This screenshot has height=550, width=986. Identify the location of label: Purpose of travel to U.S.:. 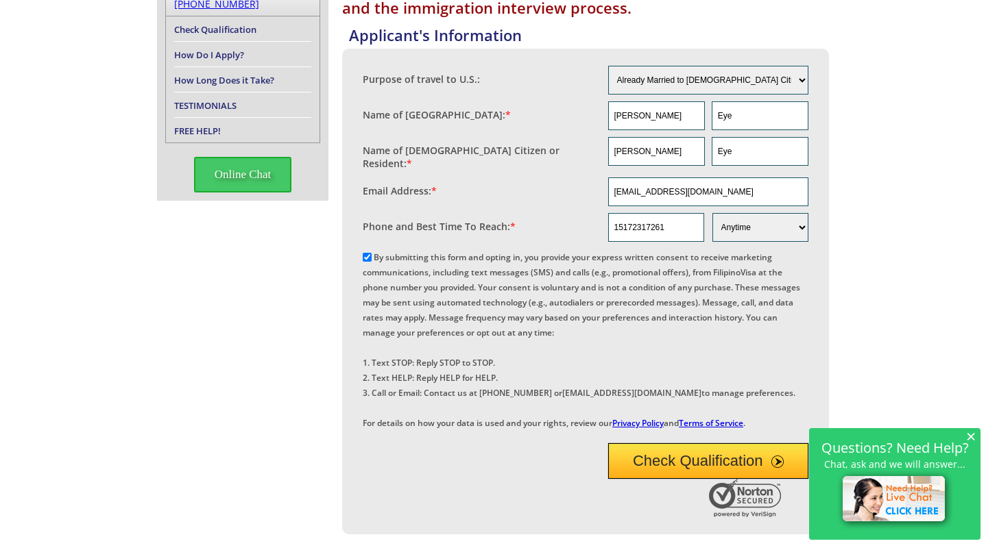
(421, 79).